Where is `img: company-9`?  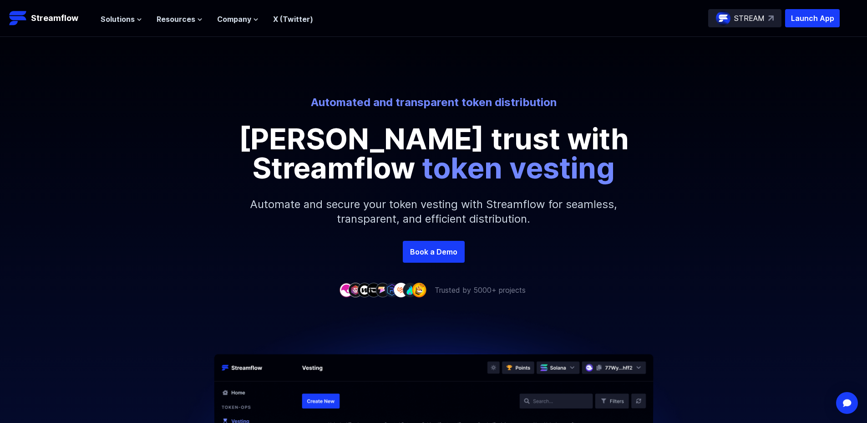 img: company-9 is located at coordinates (419, 289).